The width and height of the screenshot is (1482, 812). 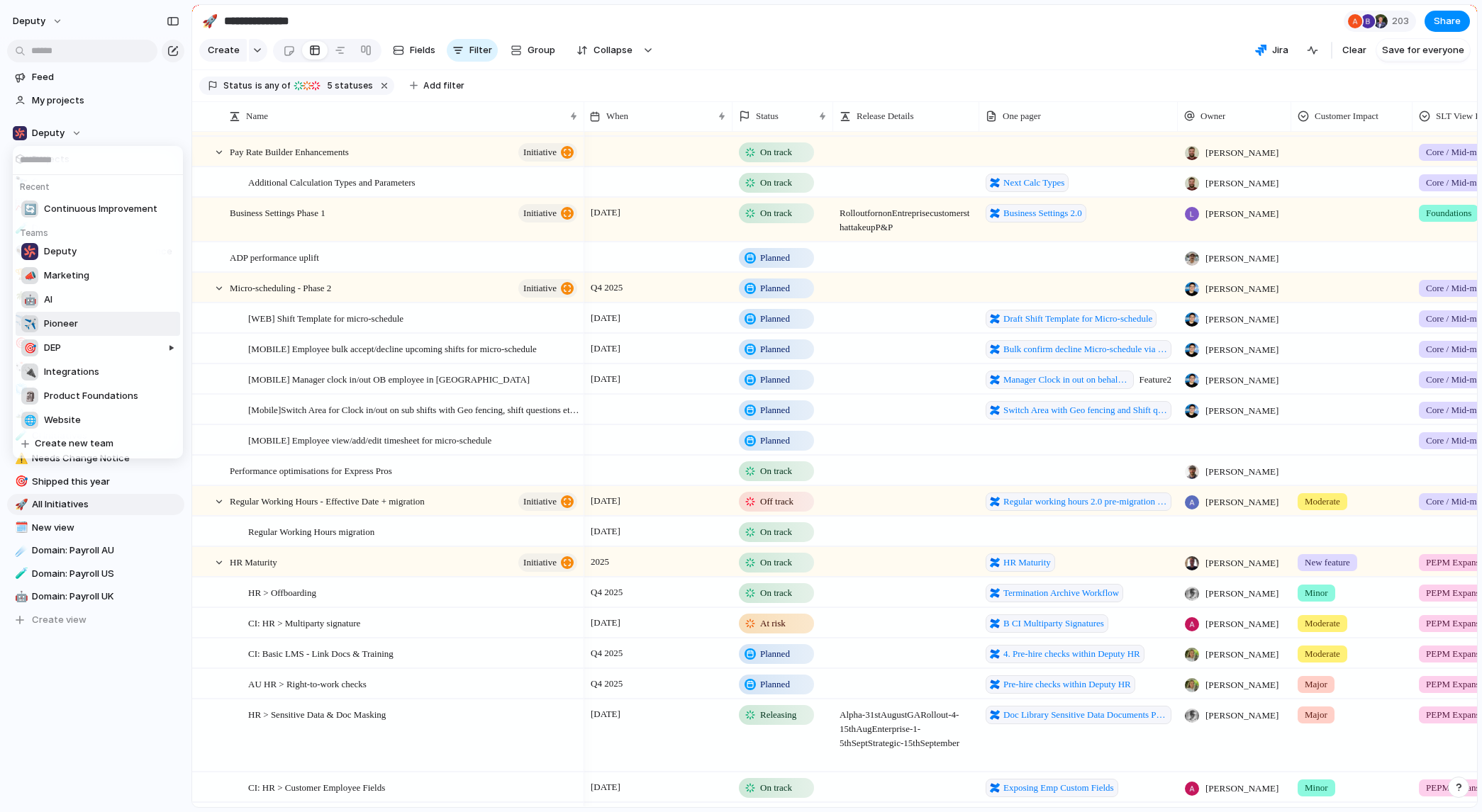 I want to click on span: Integrations, so click(x=72, y=373).